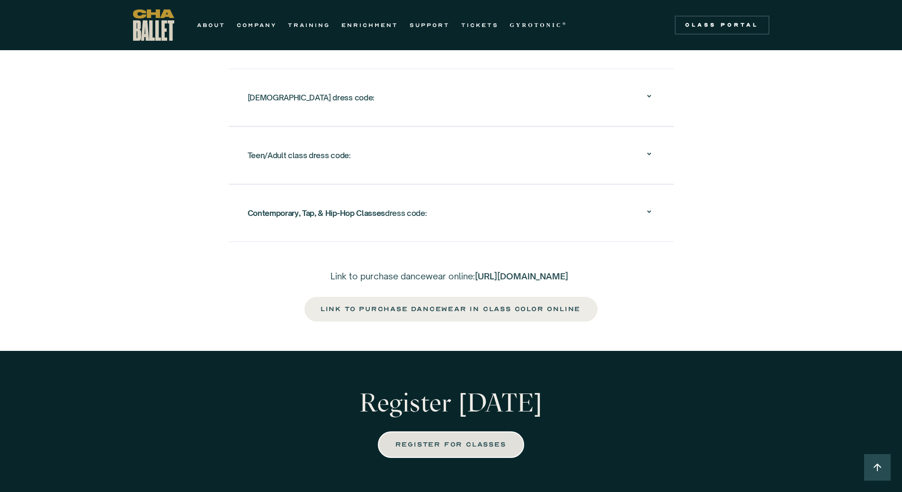 The height and width of the screenshot is (492, 902). Describe the element at coordinates (451, 309) in the screenshot. I see `a: link to purchase dancewear in class color online` at that location.